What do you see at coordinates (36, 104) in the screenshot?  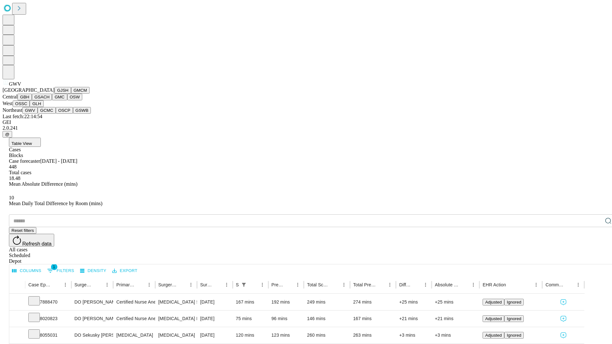 I see `button: GLH` at bounding box center [36, 104].